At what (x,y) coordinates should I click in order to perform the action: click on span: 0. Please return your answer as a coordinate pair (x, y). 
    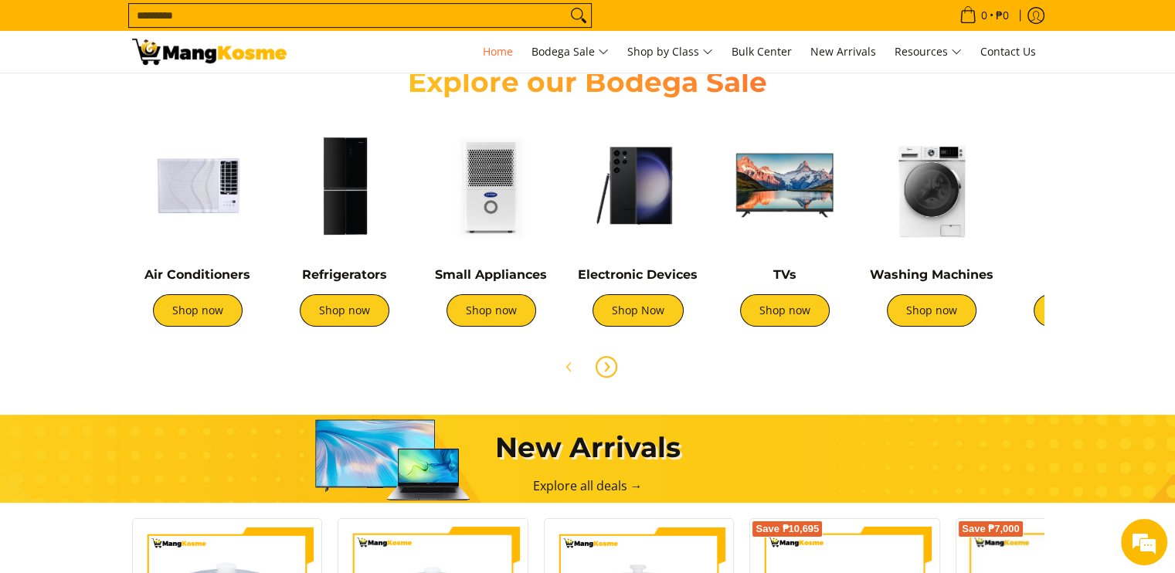
    Looking at the image, I should click on (984, 15).